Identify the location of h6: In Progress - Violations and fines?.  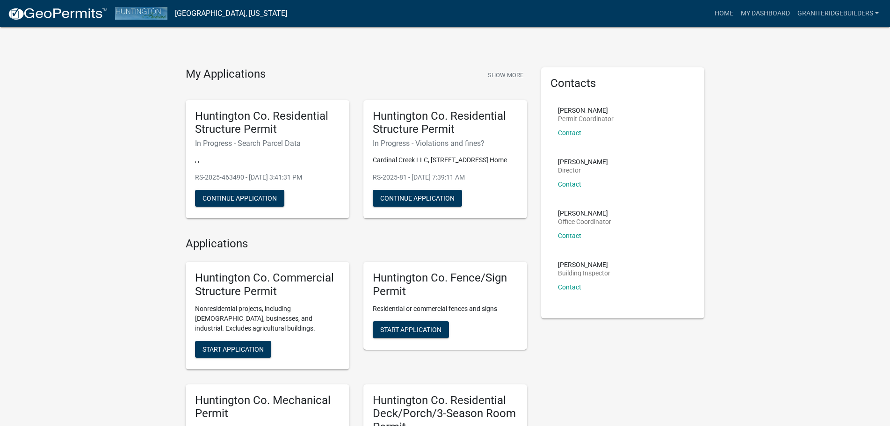
(445, 143).